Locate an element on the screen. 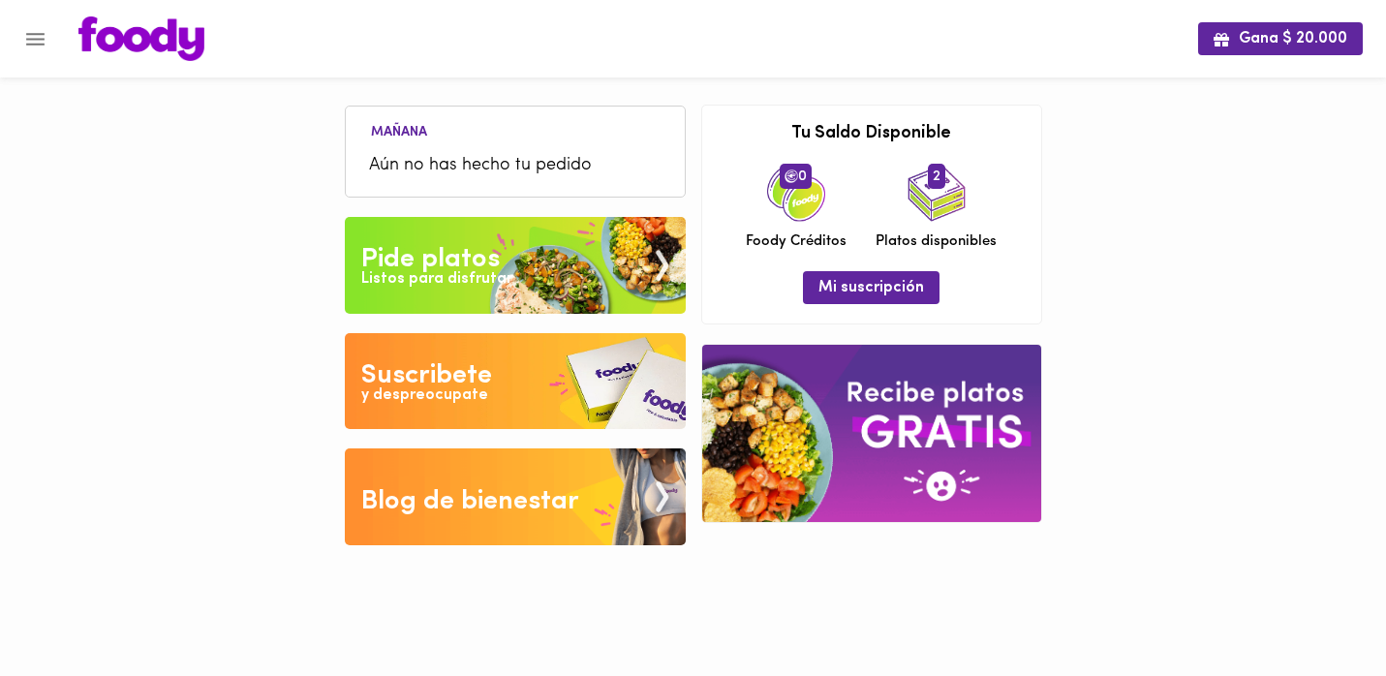  span: Mi suscripción is located at coordinates (871, 288).